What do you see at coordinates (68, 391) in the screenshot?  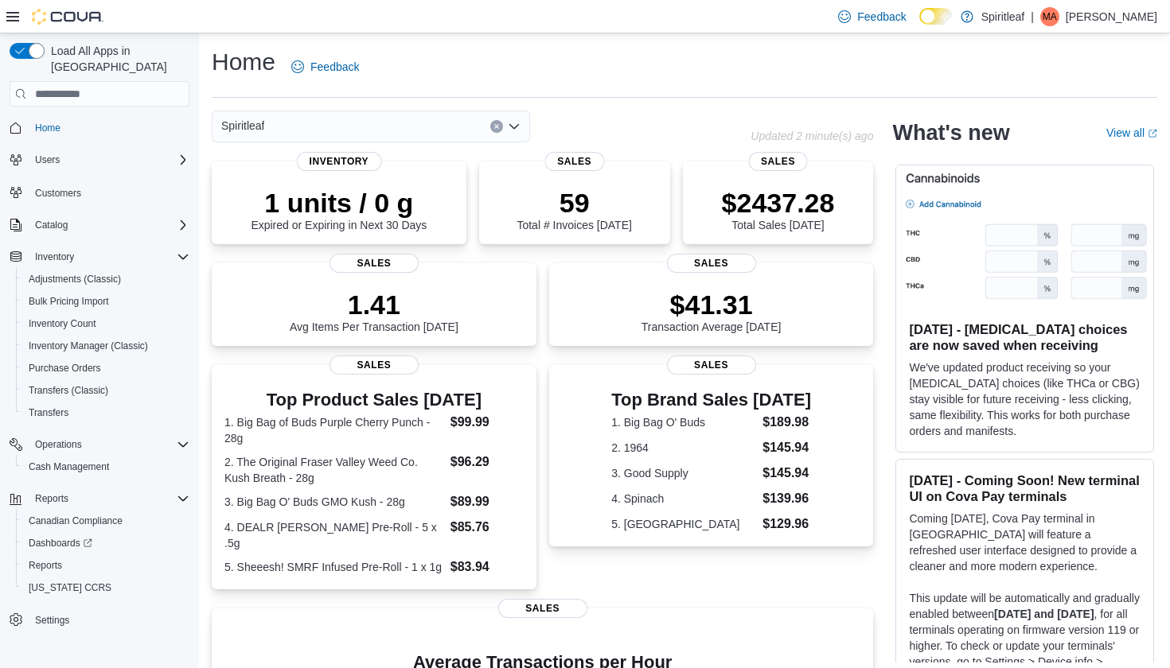 I see `a: Transfers (Classic)` at bounding box center [68, 391].